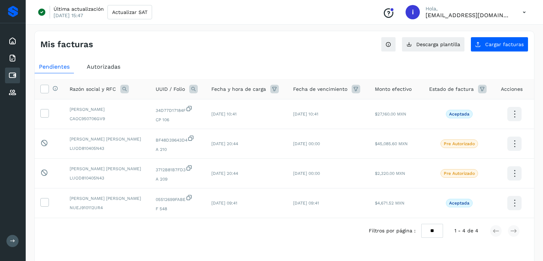 The height and width of the screenshot is (261, 543). Describe the element at coordinates (178, 179) in the screenshot. I see `span: A 209` at that location.